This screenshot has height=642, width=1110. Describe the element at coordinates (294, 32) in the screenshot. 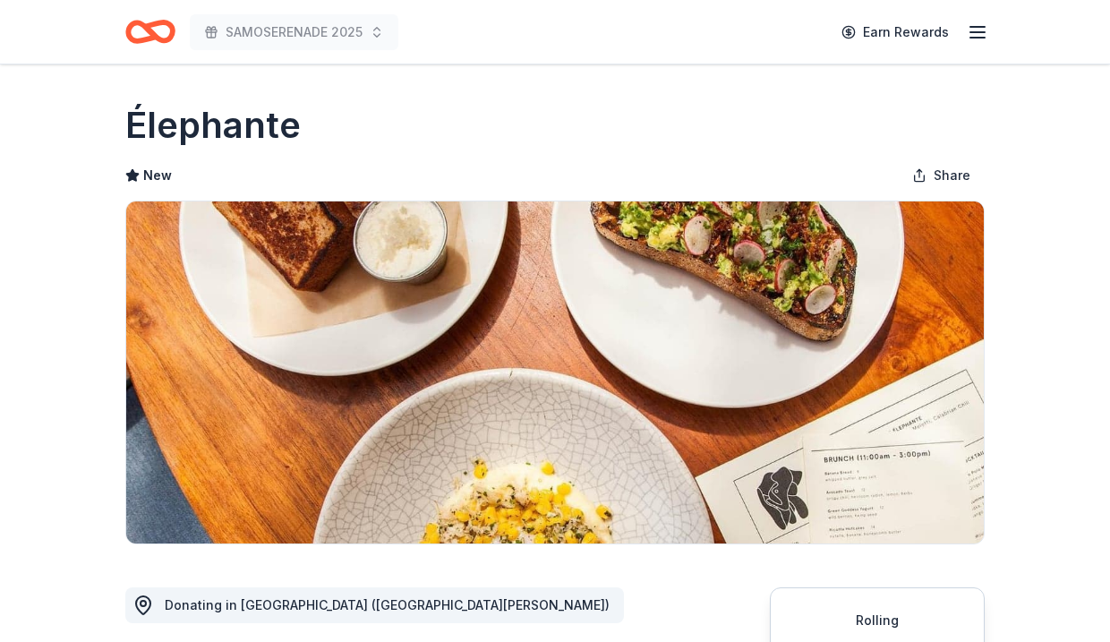

I see `button: SAMOSERENADE 2025` at that location.